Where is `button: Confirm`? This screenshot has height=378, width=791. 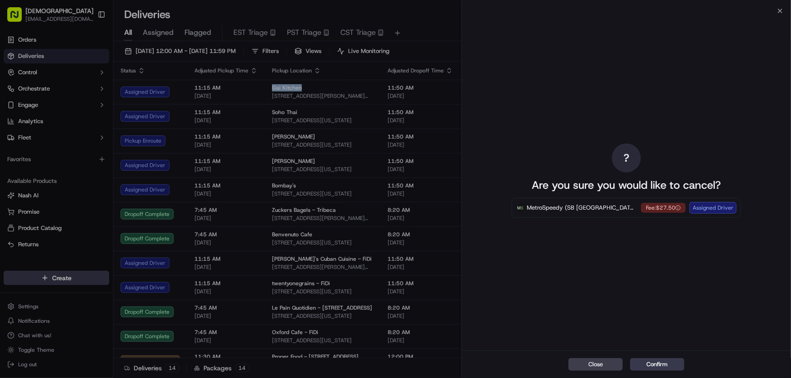 button: Confirm is located at coordinates (657, 365).